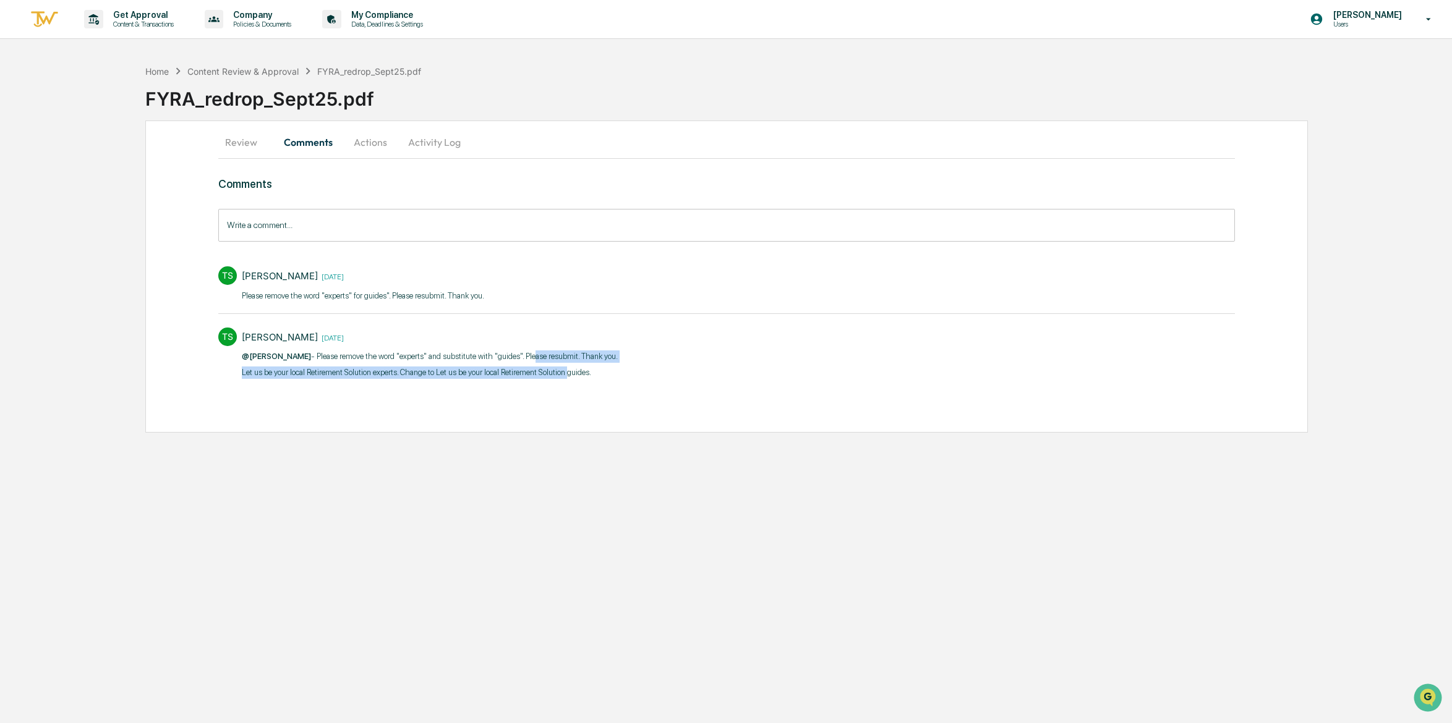 This screenshot has width=1452, height=723. I want to click on time: Monday, September 15, 2025 at 8:46:11 AM CDT, so click(331, 337).